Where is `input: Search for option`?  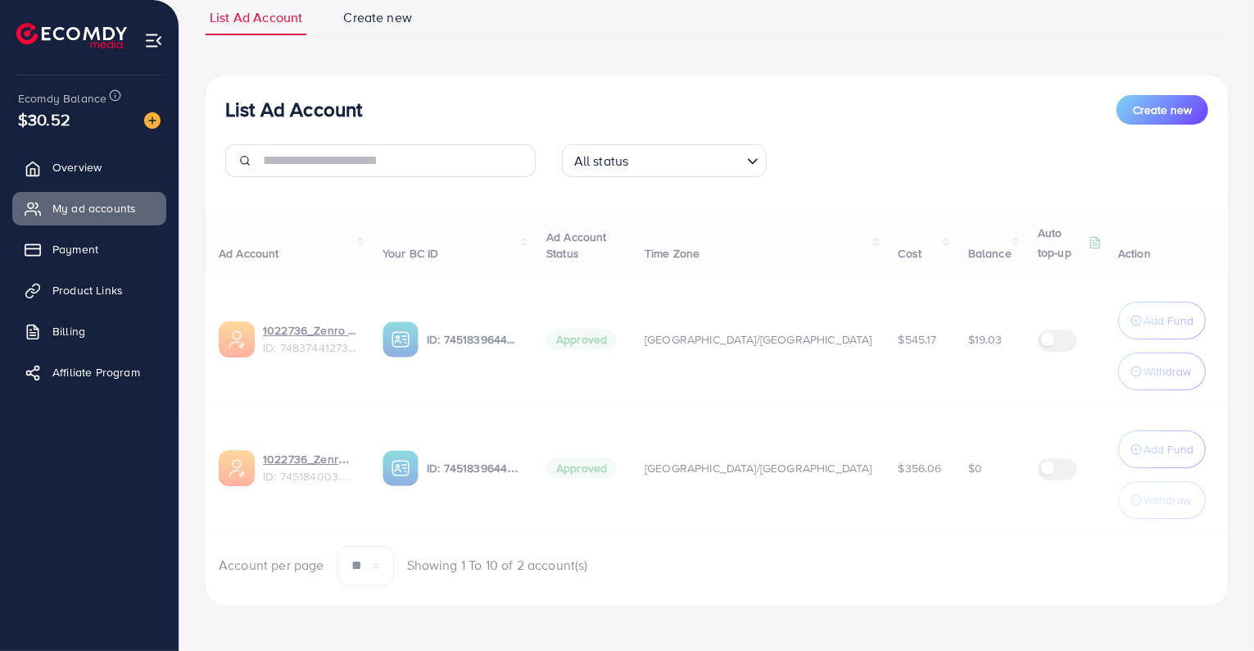
input: Search for option is located at coordinates (687, 159).